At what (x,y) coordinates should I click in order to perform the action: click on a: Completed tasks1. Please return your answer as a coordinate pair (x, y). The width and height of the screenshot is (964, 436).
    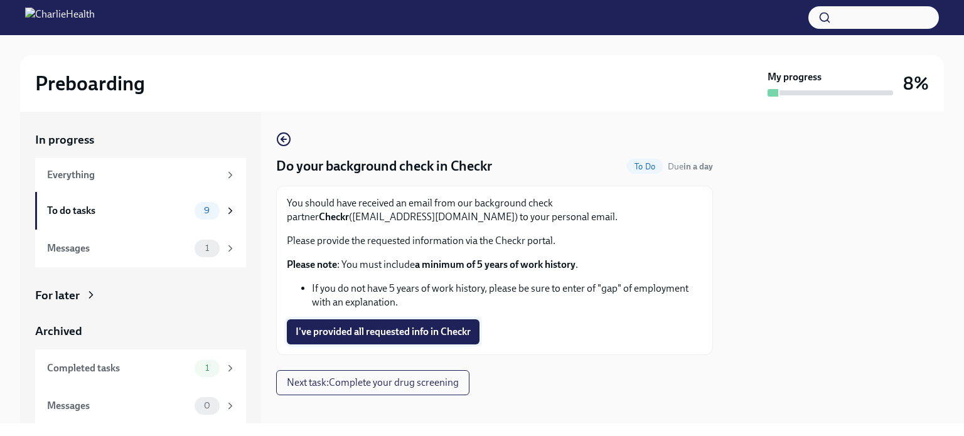
    Looking at the image, I should click on (141, 369).